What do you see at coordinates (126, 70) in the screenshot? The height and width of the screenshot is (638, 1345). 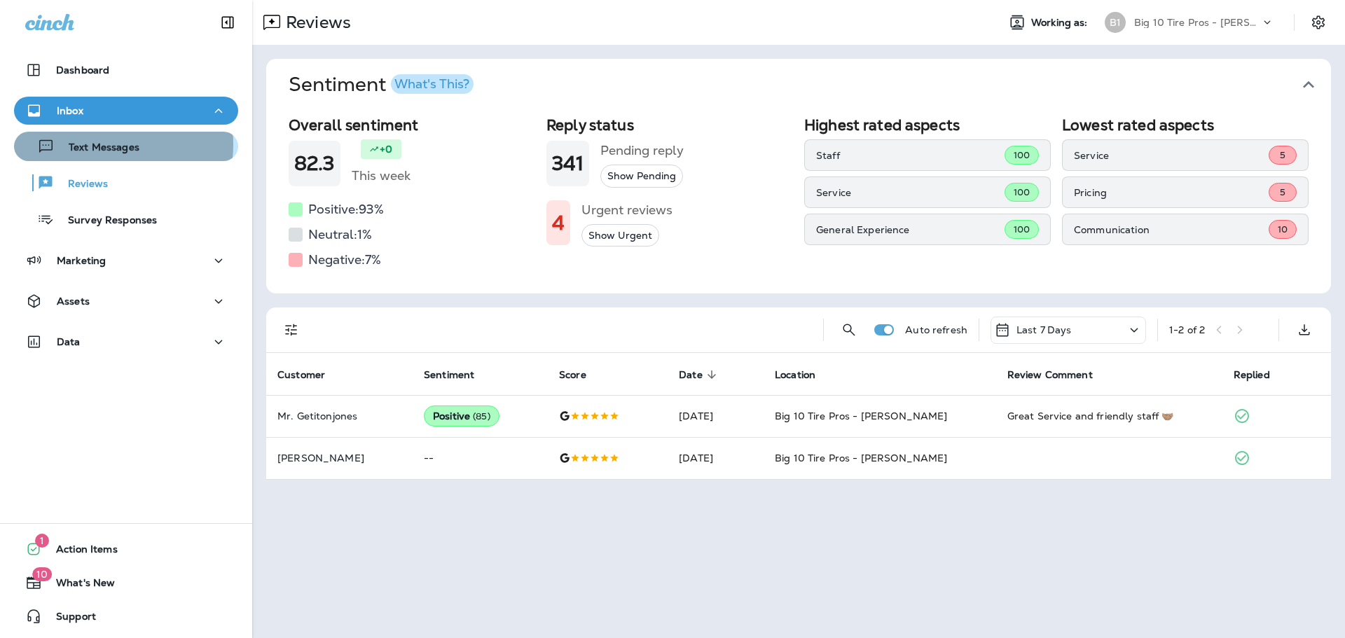 I see `button: Dashboard` at bounding box center [126, 70].